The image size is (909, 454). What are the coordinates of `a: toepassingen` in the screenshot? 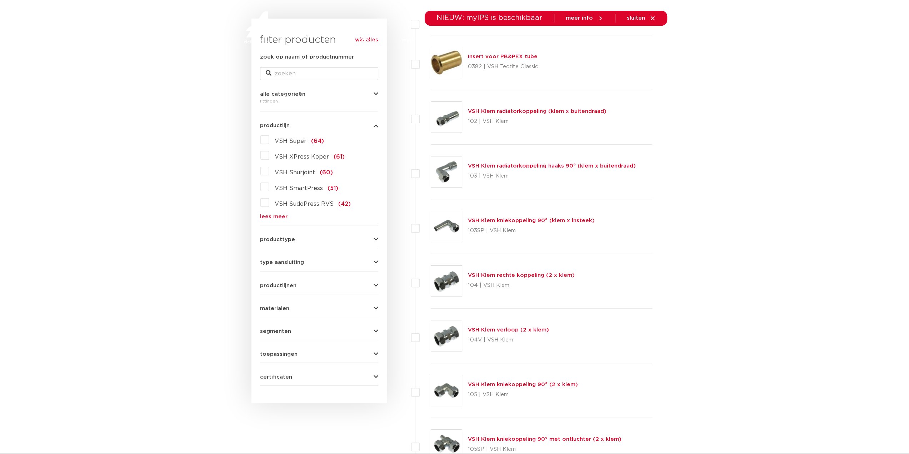 It's located at (457, 40).